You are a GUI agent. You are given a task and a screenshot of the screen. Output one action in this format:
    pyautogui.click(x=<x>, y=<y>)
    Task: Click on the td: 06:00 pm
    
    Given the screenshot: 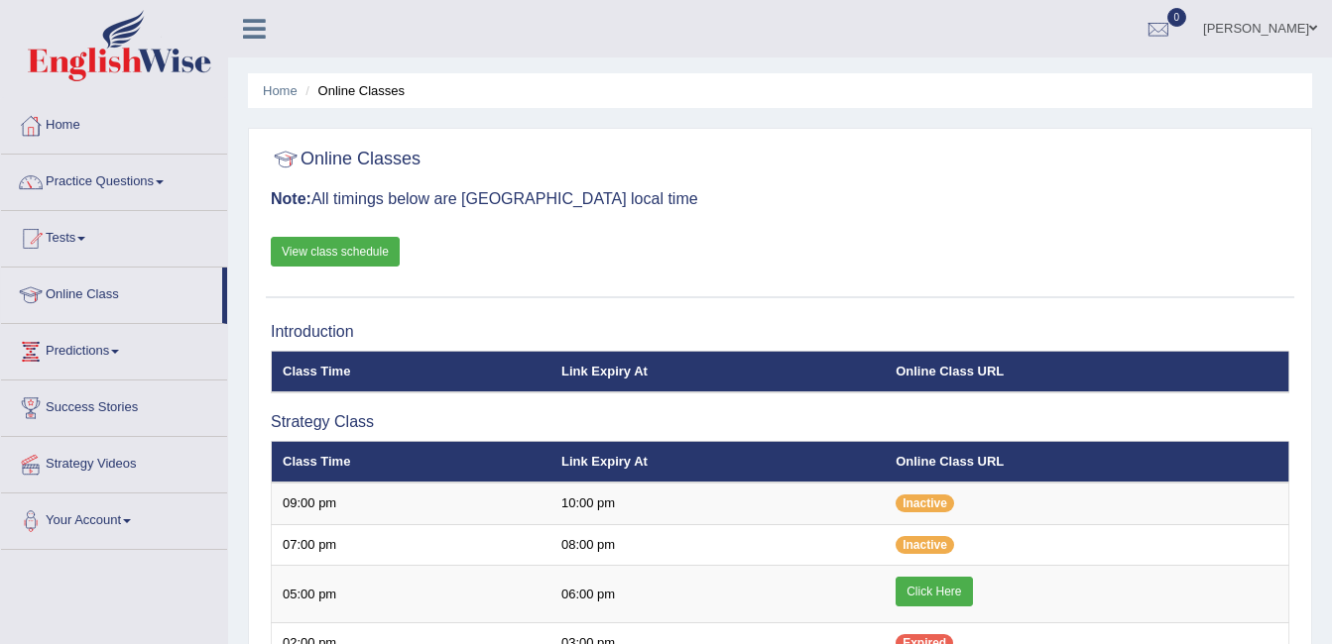 What is the action you would take?
    pyautogui.click(x=717, y=595)
    